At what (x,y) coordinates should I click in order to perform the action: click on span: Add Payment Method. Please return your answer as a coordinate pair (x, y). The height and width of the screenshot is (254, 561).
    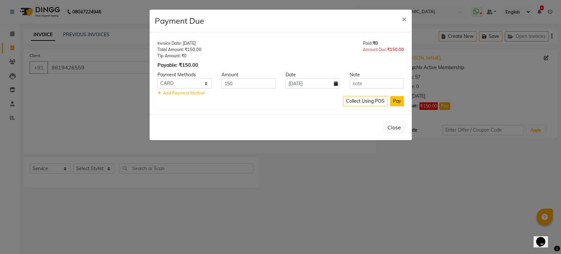
    Looking at the image, I should click on (184, 93).